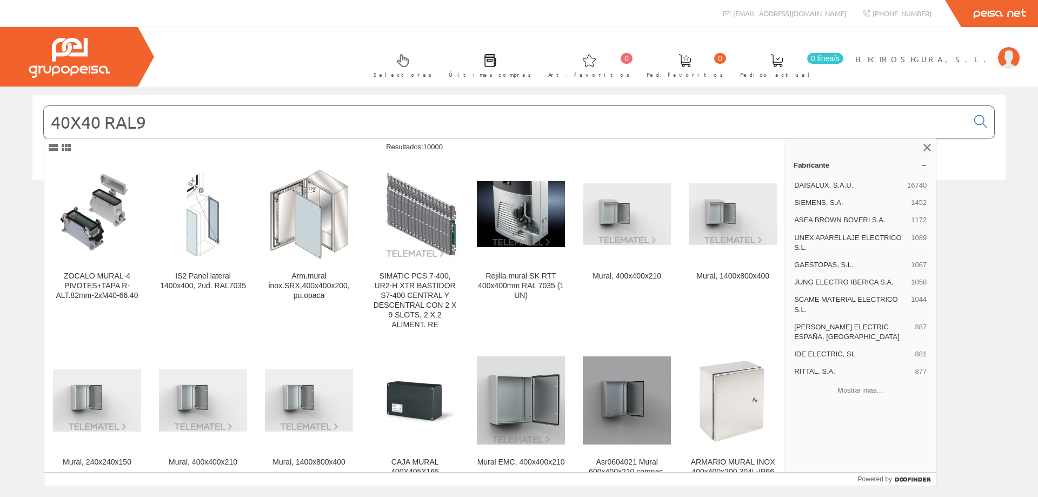 The height and width of the screenshot is (497, 1038). Describe the element at coordinates (627, 472) in the screenshot. I see `div: Asr0604021 Mural 600x400x210,compac, 1puert,mp, Ace Inox` at that location.